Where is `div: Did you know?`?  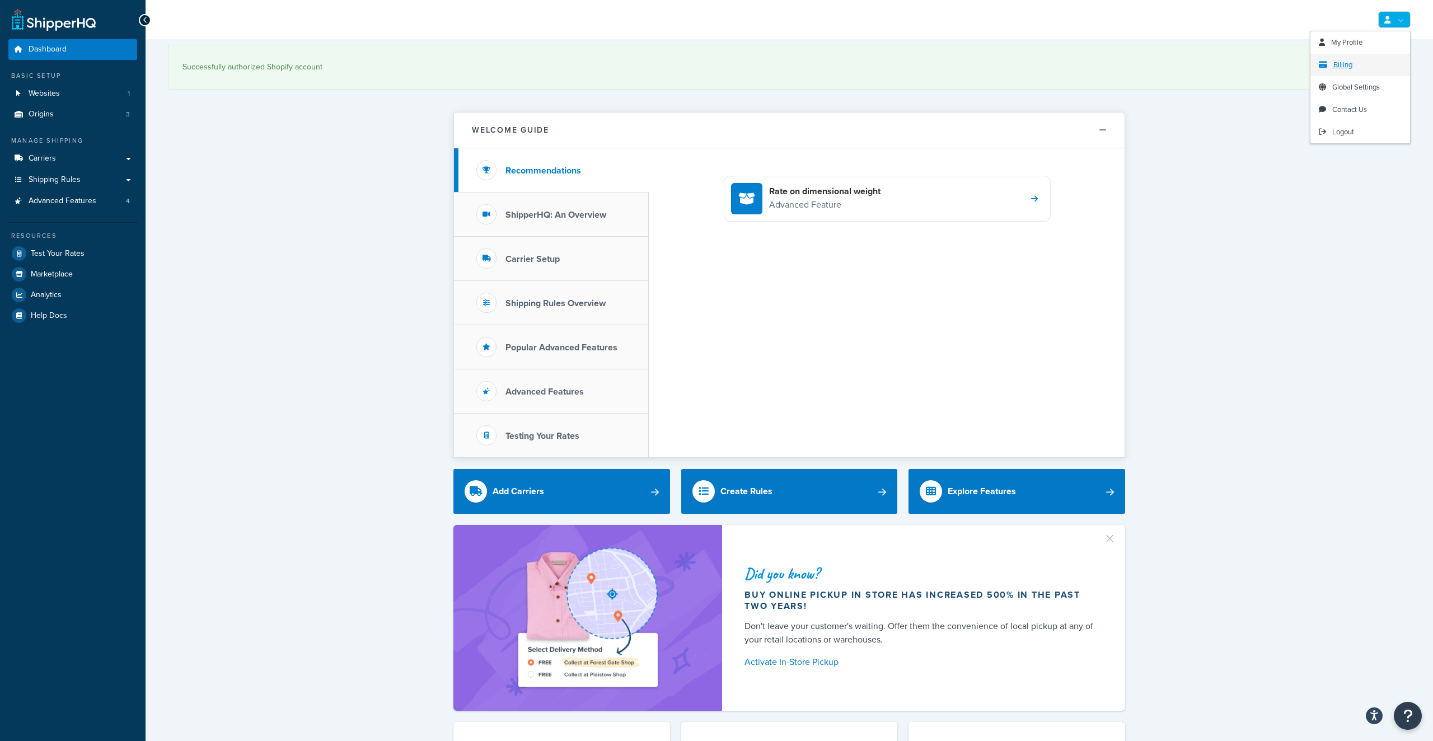
div: Did you know? is located at coordinates (921, 574).